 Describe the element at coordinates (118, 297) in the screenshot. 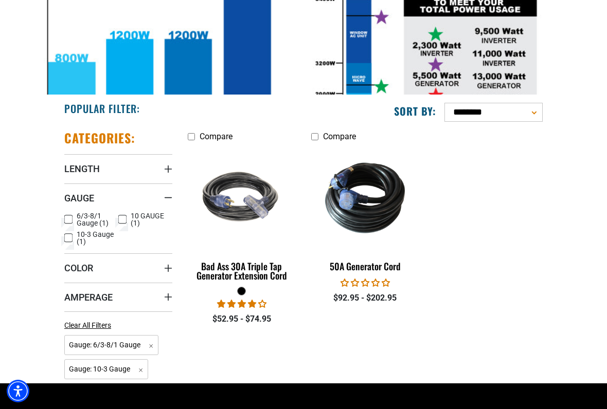

I see `summary: Amperage` at that location.